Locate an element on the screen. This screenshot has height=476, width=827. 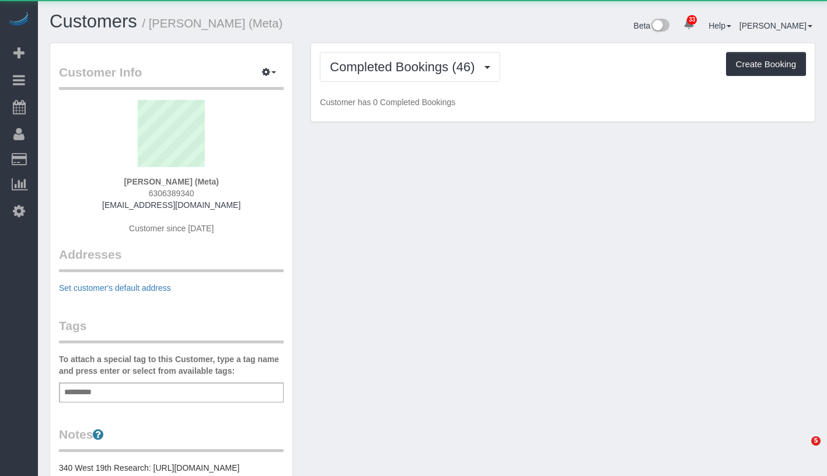
legend: Notes is located at coordinates (171, 438).